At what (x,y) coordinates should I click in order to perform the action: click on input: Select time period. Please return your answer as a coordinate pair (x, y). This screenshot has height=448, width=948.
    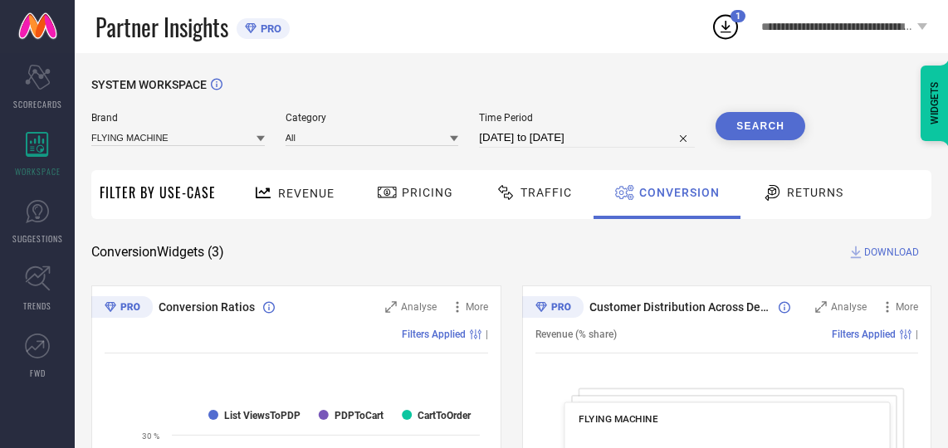
    Looking at the image, I should click on (587, 138).